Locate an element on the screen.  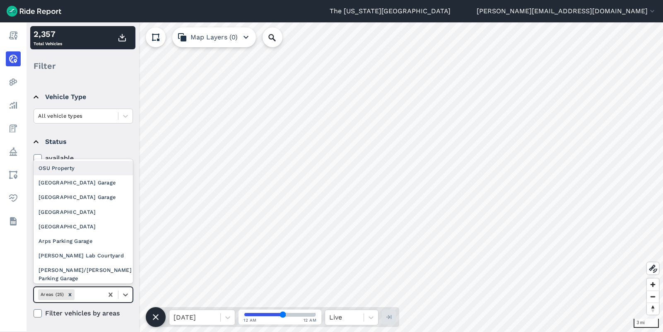
div: Arps Parking Garage is located at coordinates (83, 240).